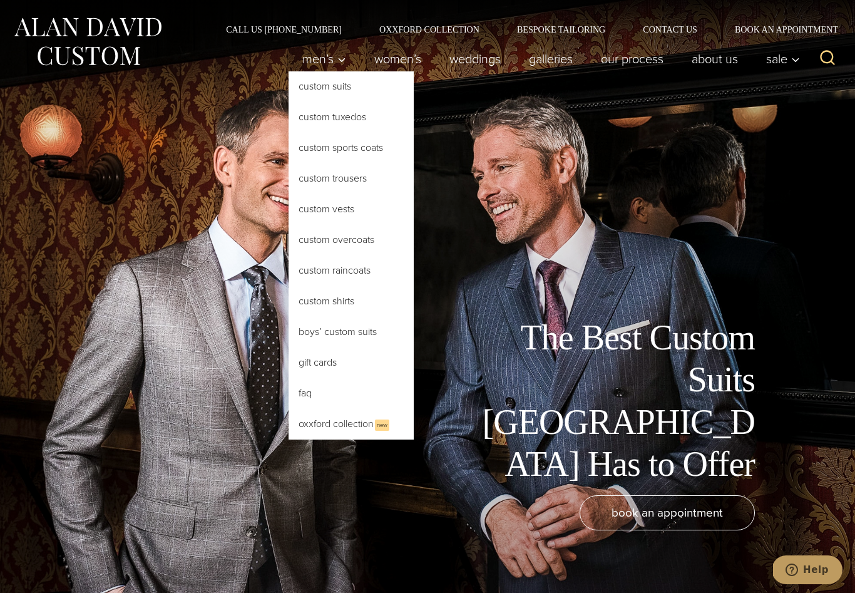  What do you see at coordinates (43, 14) in the screenshot?
I see `span: Help` at bounding box center [43, 14].